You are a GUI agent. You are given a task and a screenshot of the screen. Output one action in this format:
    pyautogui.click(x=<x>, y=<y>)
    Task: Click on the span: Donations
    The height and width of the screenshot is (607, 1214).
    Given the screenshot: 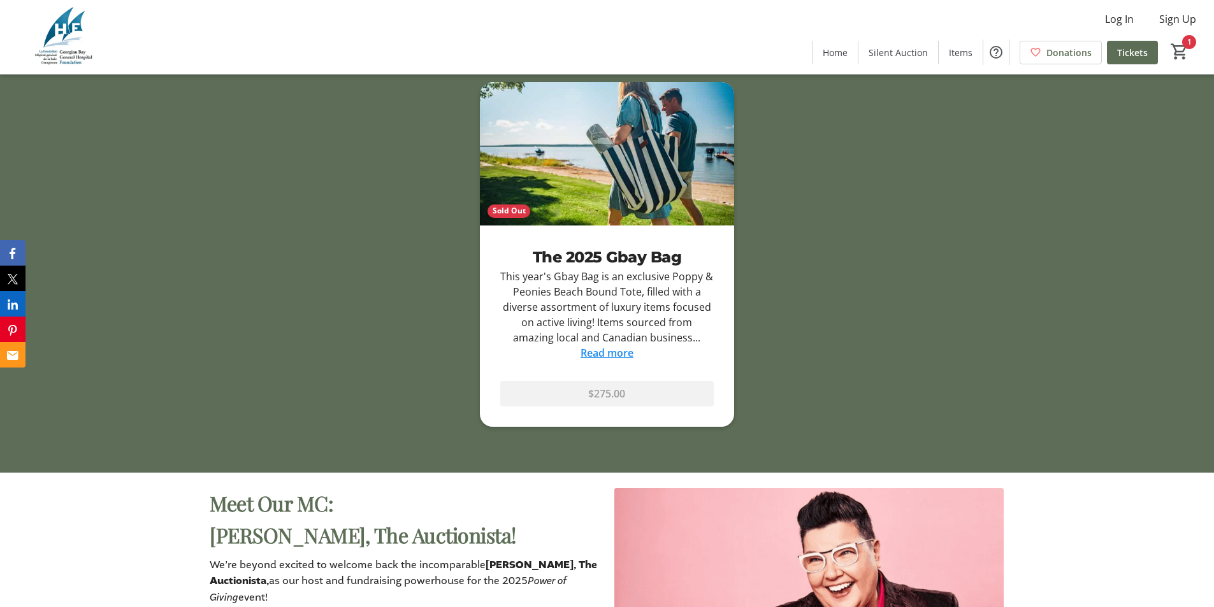 What is the action you would take?
    pyautogui.click(x=1068, y=52)
    